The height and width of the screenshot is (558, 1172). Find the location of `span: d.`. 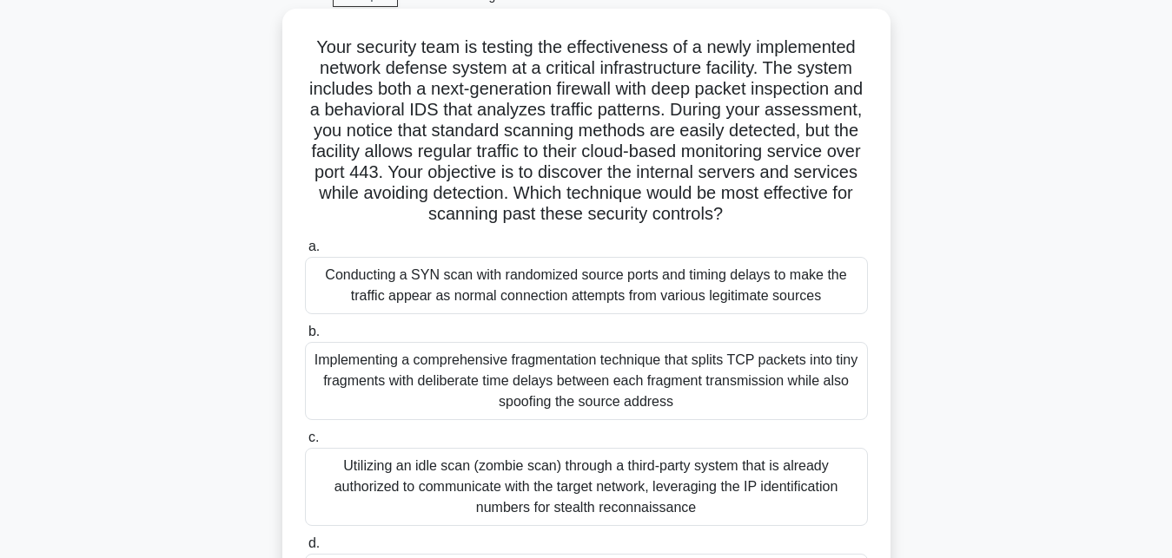

span: d. is located at coordinates (314, 543).